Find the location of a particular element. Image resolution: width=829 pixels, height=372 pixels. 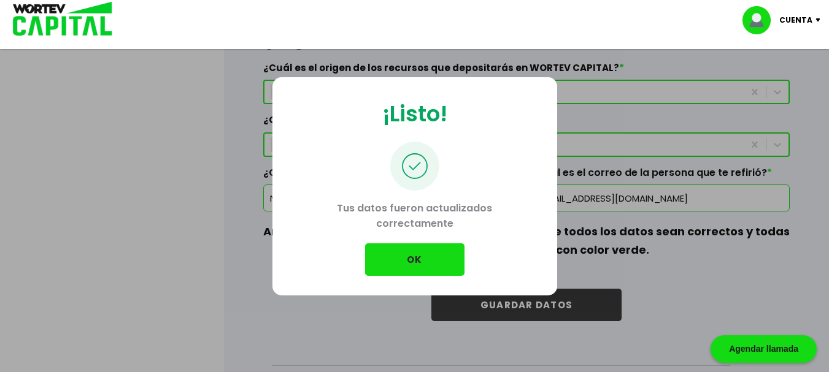

p: ¡Listo! is located at coordinates (415, 113).